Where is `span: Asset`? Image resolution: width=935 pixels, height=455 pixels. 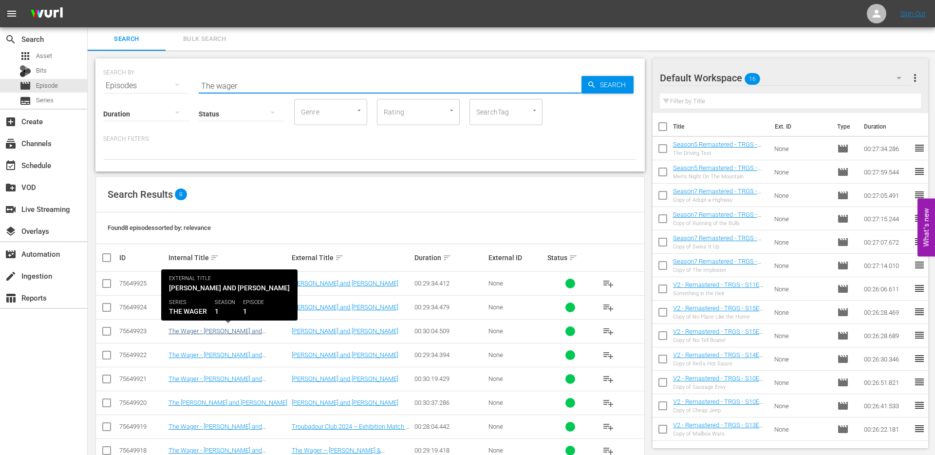 span: Asset is located at coordinates (44, 56).